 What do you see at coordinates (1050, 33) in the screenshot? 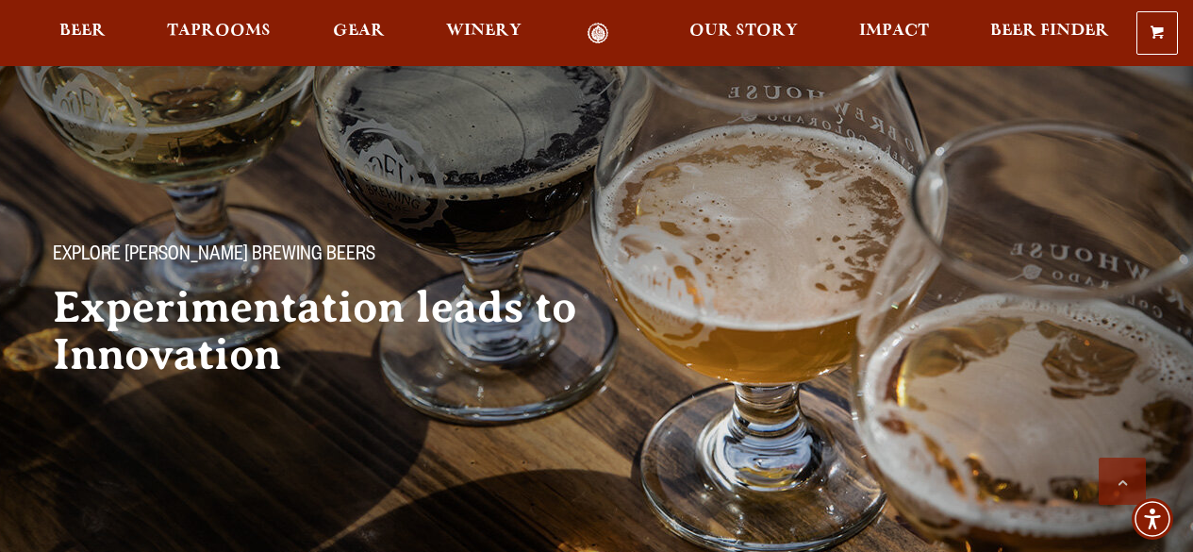
I see `a: Beer Finder` at bounding box center [1050, 33].